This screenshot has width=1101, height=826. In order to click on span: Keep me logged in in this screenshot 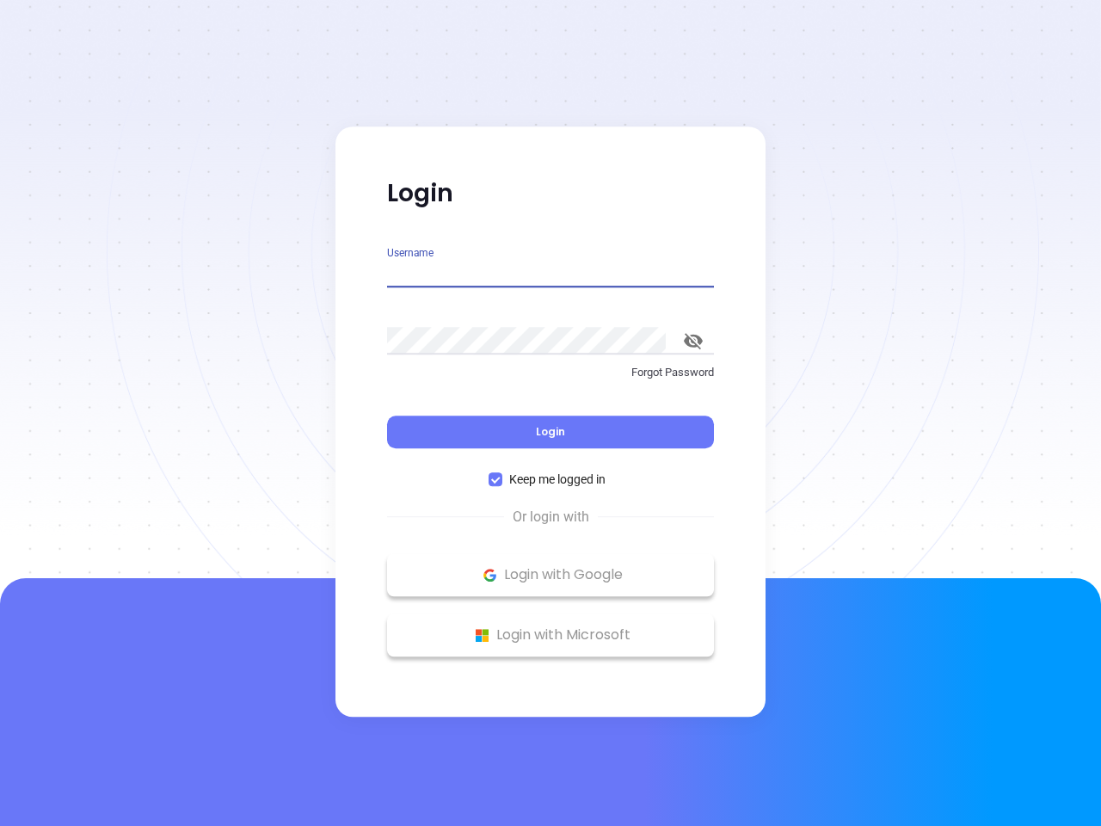, I will do `click(557, 479)`.